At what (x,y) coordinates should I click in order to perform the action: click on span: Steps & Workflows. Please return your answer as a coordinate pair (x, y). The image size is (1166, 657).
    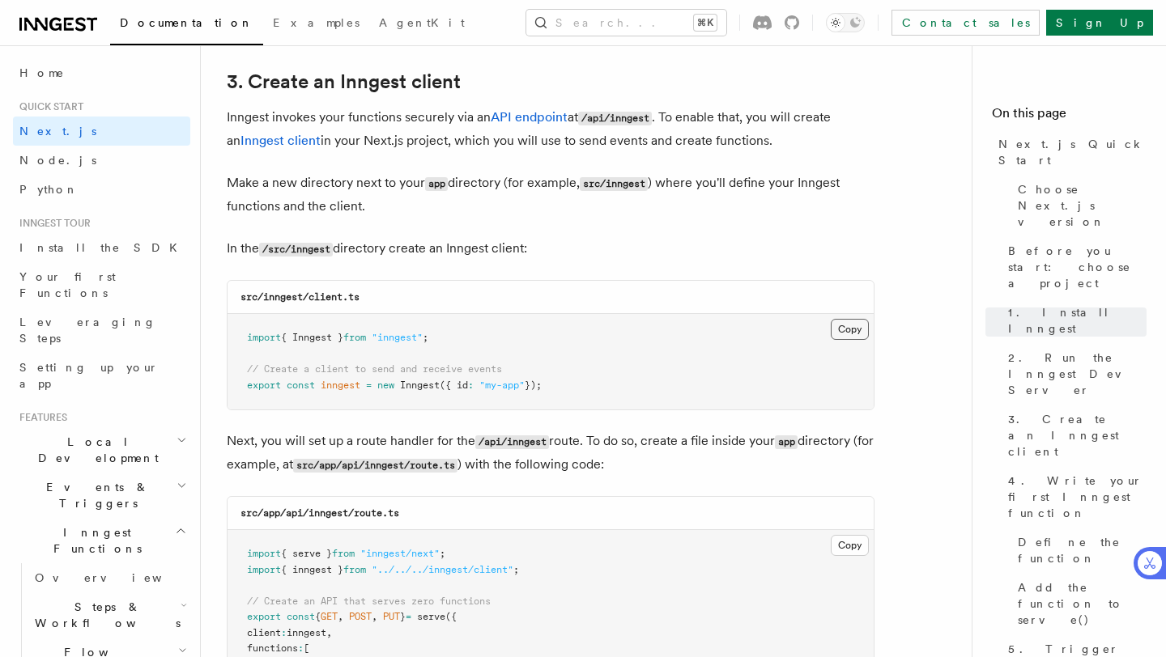
    Looking at the image, I should click on (104, 615).